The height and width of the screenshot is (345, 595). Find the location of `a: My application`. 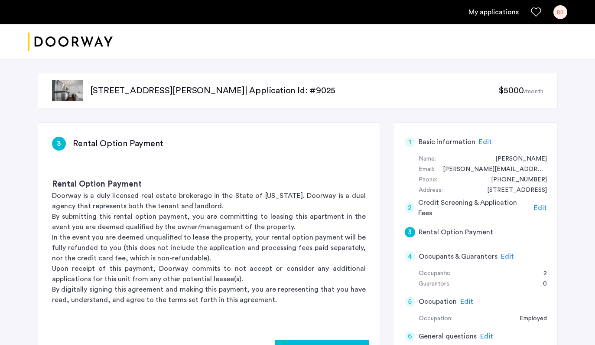

a: My application is located at coordinates (494, 12).